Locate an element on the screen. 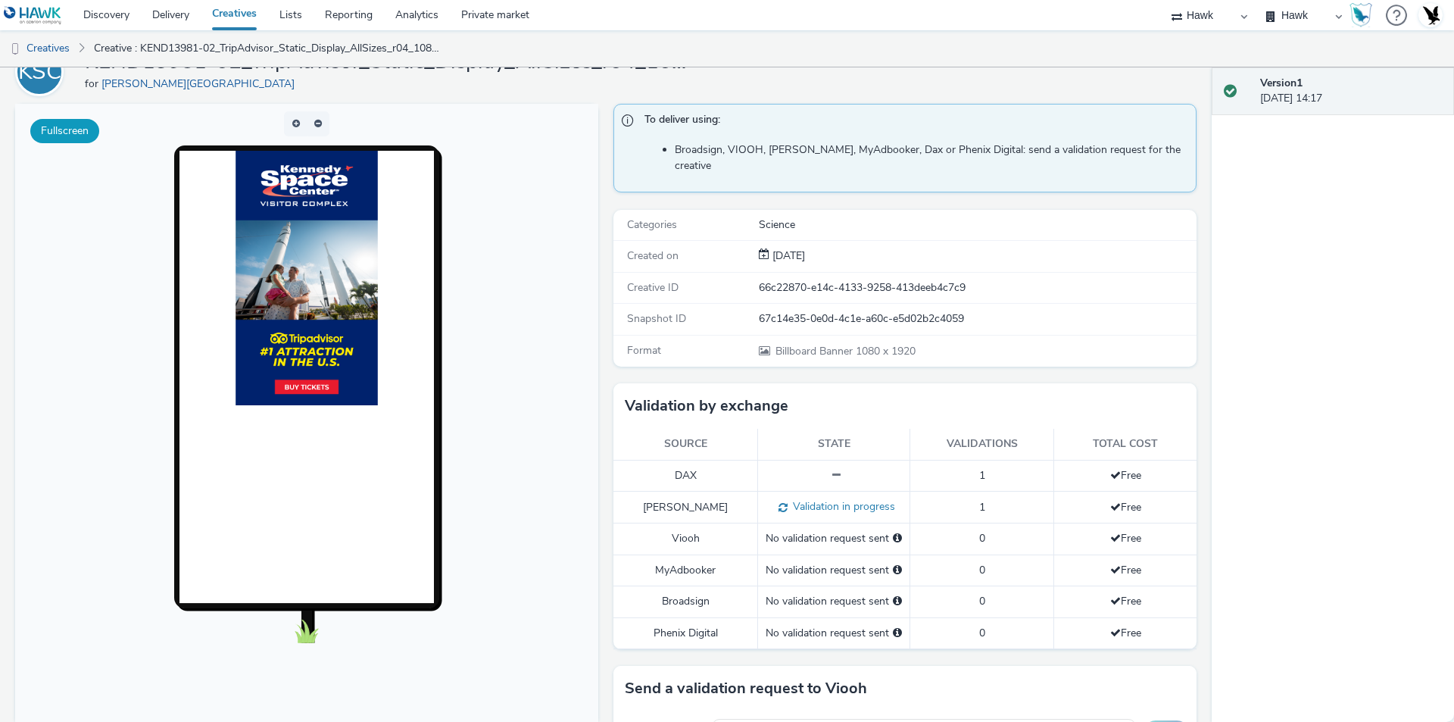 The width and height of the screenshot is (1454, 722). td: Viooh is located at coordinates (685, 538).